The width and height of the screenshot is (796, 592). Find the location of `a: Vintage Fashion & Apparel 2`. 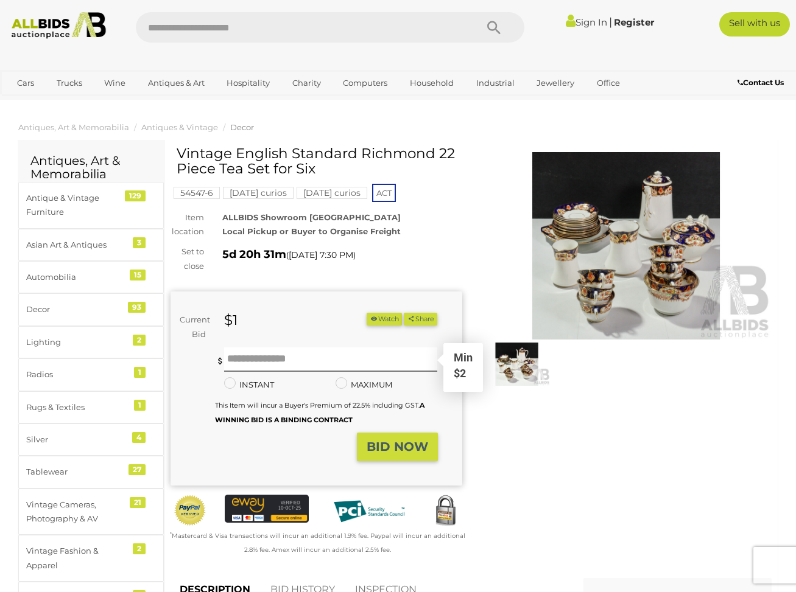

a: Vintage Fashion & Apparel 2 is located at coordinates (91, 558).